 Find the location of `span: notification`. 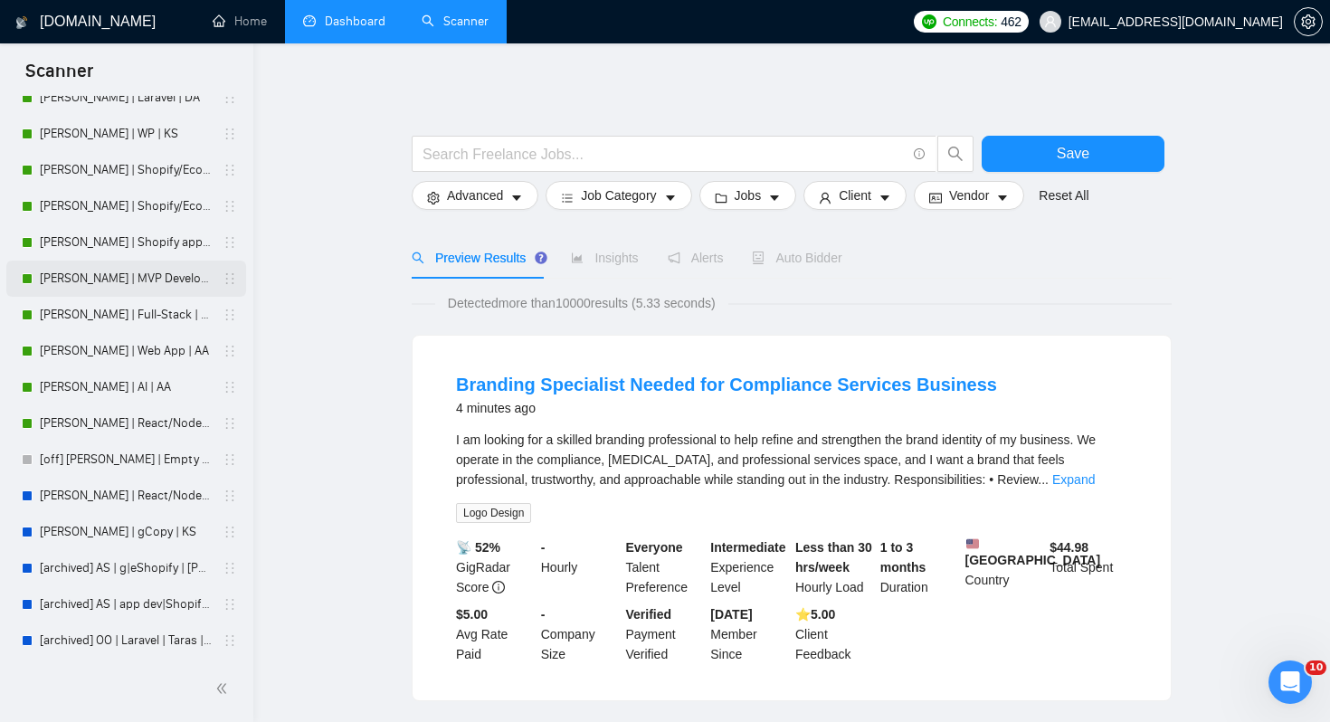

span: notification is located at coordinates (674, 258).